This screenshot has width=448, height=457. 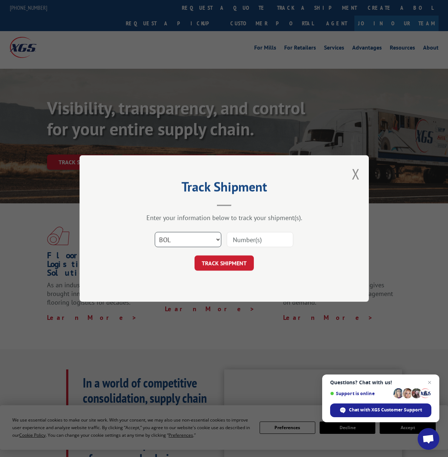 I want to click on input: Number(s), so click(x=260, y=240).